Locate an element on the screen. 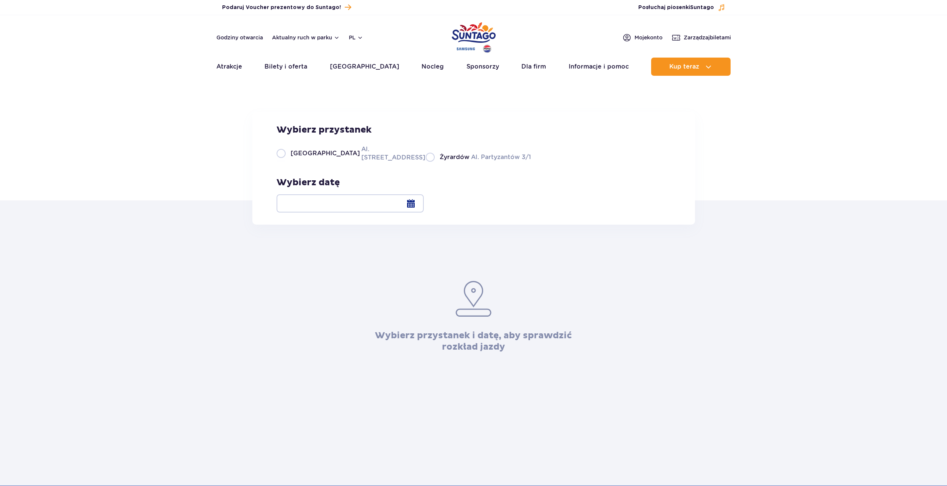 This screenshot has height=486, width=947. span: Podaruj Voucher prezentowy do Suntago! is located at coordinates (282, 8).